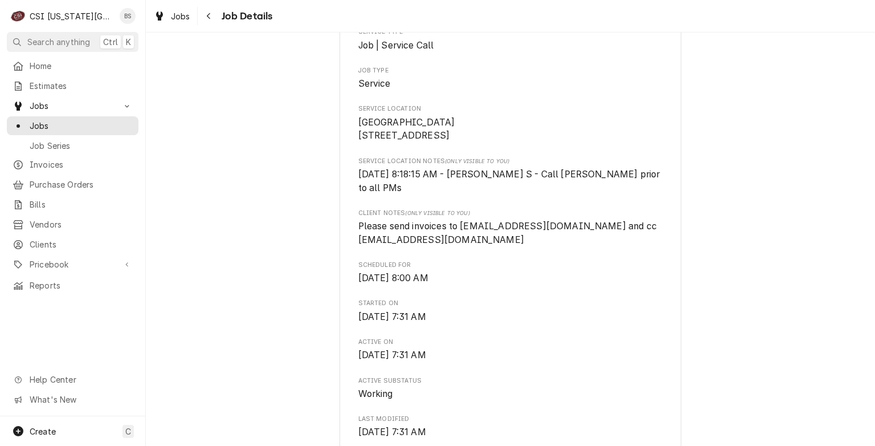 The width and height of the screenshot is (875, 446). I want to click on a: Purchase Orders, so click(72, 184).